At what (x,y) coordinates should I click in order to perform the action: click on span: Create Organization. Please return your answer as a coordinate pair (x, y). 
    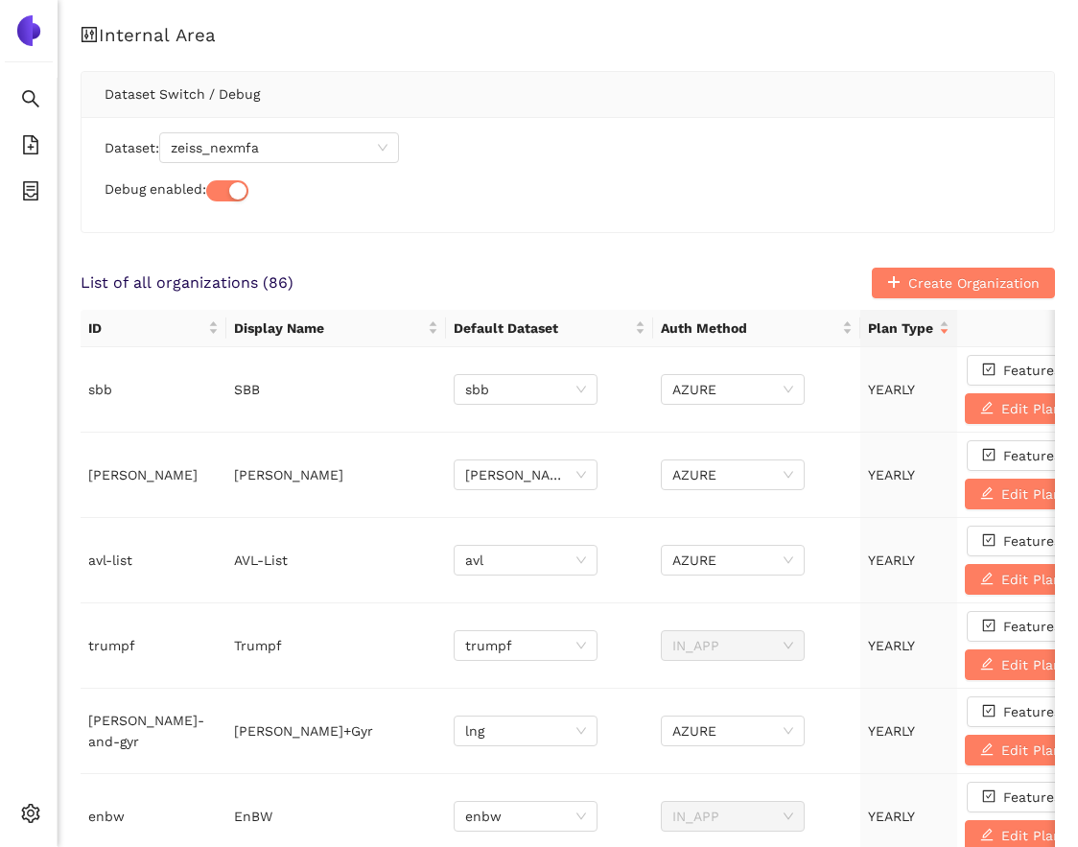
    Looking at the image, I should click on (974, 283).